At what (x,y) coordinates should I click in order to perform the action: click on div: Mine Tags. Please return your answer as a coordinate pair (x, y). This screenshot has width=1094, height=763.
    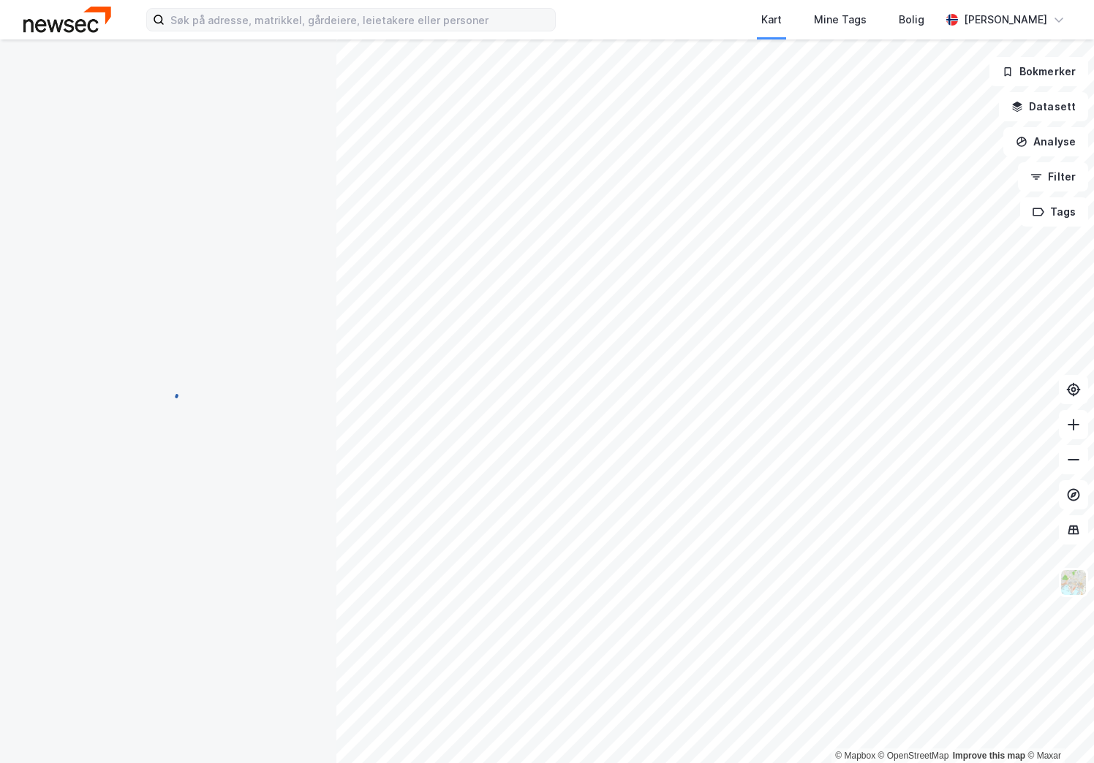
    Looking at the image, I should click on (840, 20).